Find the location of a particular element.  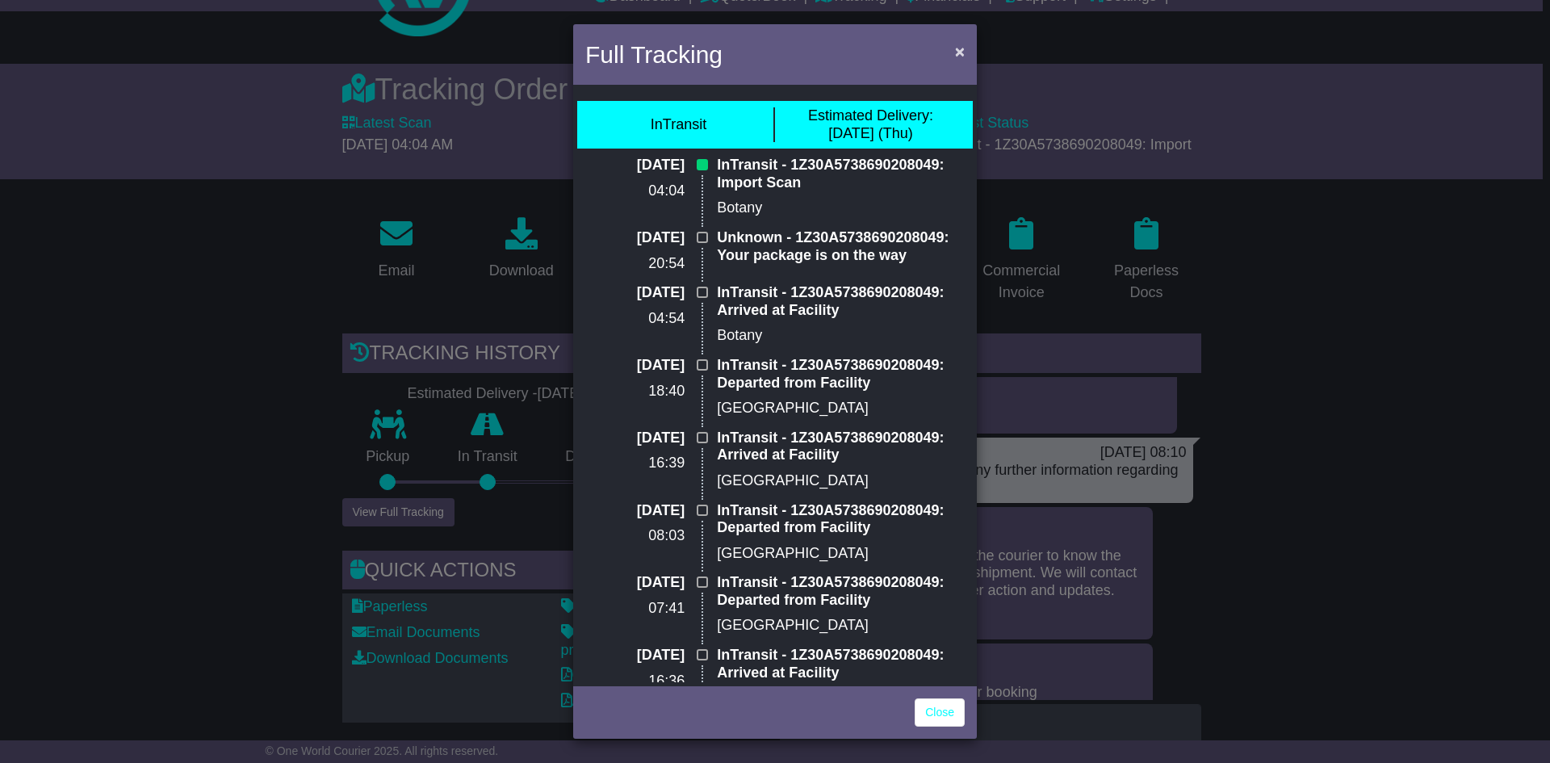

p: 08:03 is located at coordinates (635, 536).